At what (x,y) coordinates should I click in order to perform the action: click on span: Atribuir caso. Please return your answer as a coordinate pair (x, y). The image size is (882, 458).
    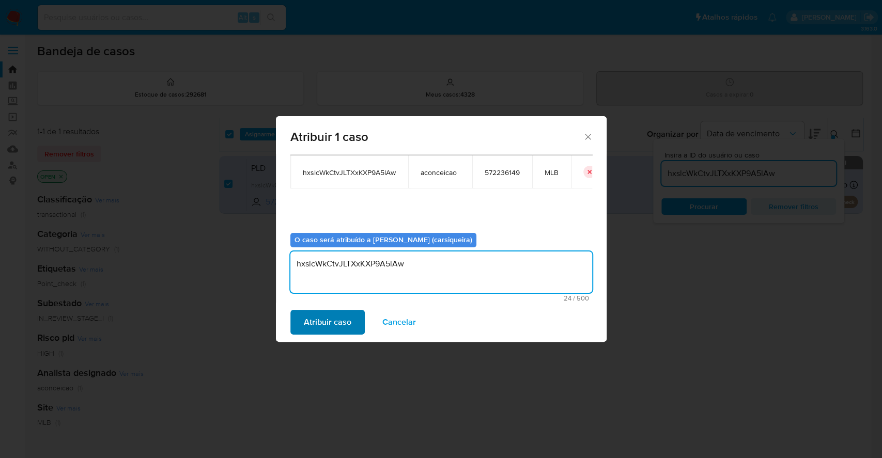
    Looking at the image, I should click on (328, 323).